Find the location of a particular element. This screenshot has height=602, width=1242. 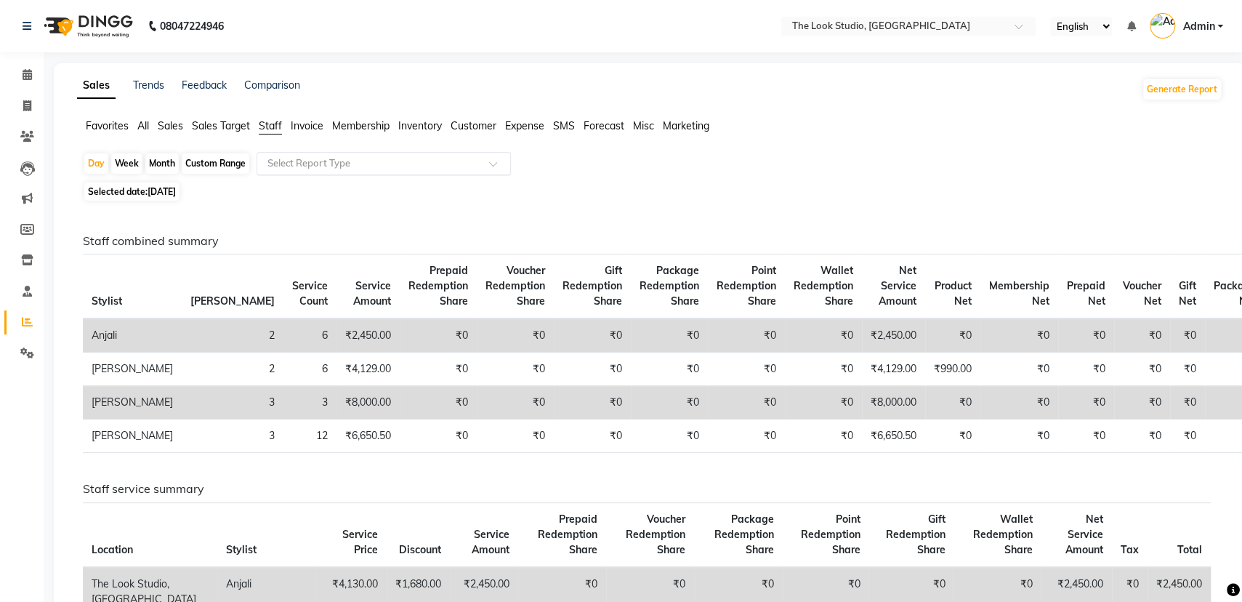

span: Voucher Redemption Share is located at coordinates (515, 286).